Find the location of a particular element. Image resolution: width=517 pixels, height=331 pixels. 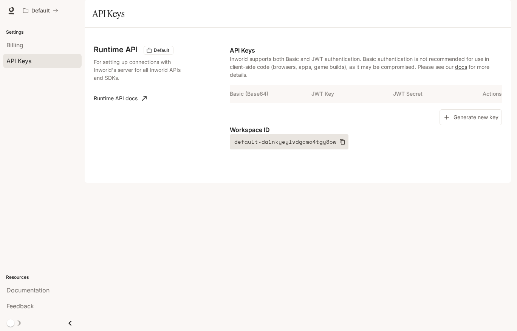

button: Generate new key is located at coordinates (471, 117).